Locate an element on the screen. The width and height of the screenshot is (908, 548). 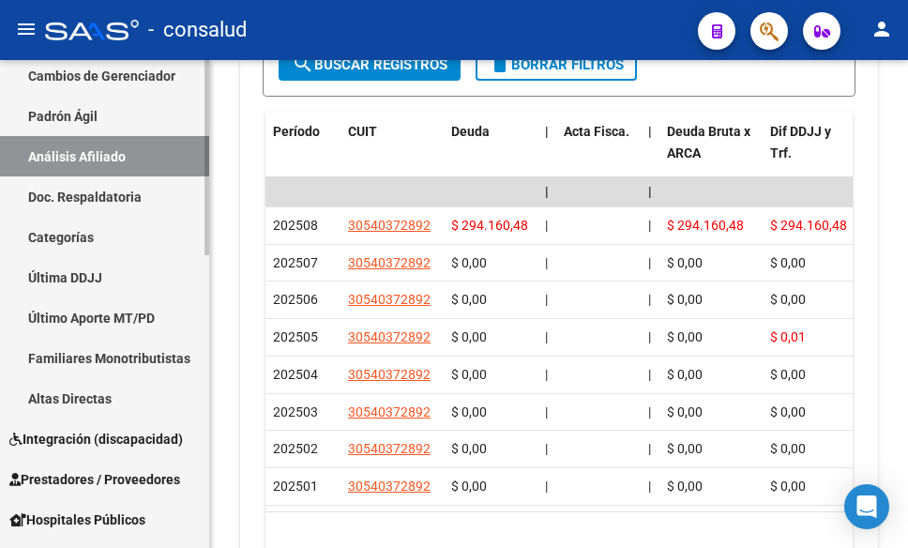
datatable-header-cell: Período is located at coordinates (303, 153).